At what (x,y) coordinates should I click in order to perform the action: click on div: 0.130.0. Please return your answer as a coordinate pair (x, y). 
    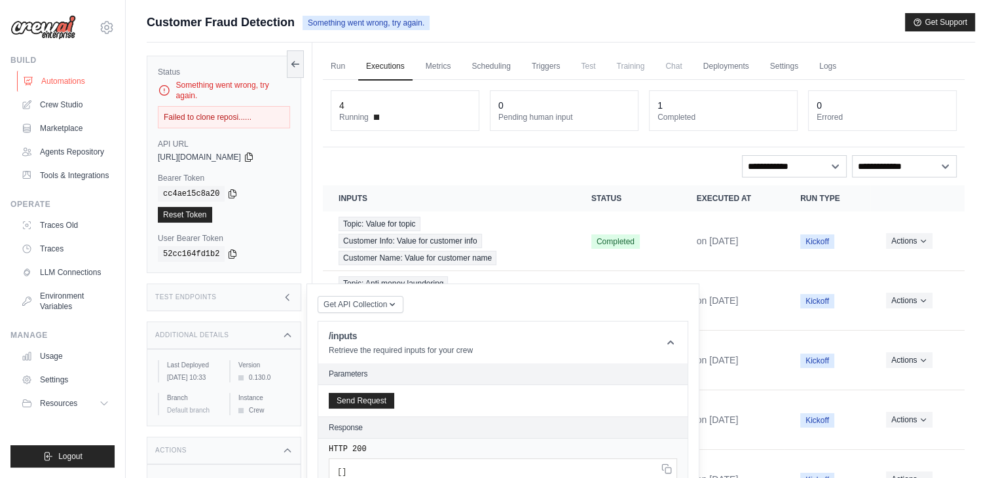
    Looking at the image, I should click on (264, 377).